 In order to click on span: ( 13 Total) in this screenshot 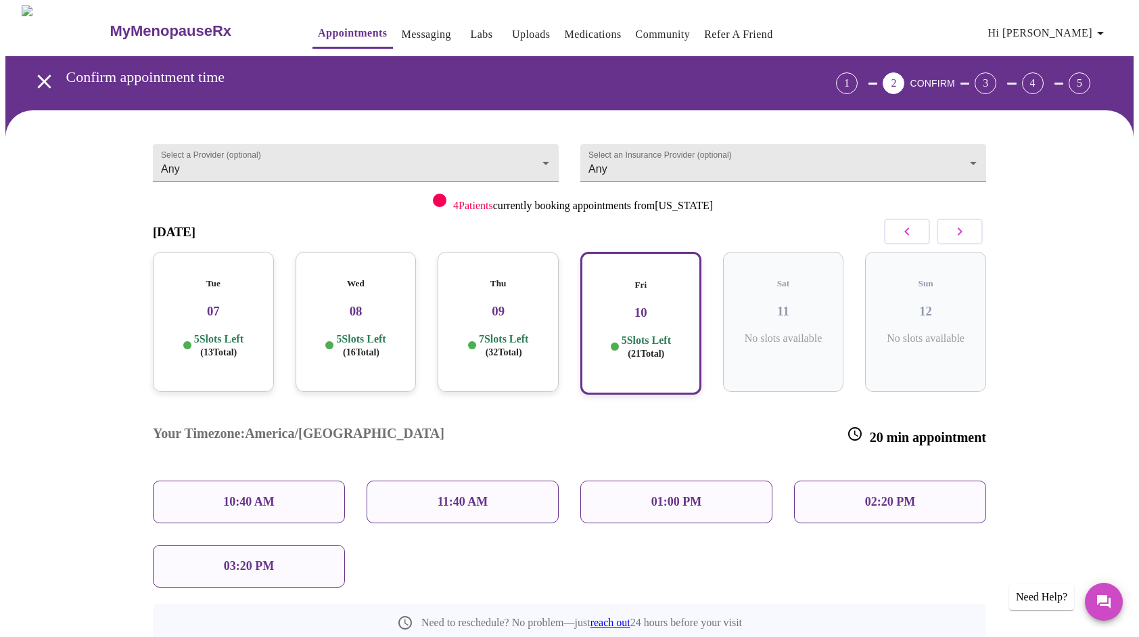, I will do `click(219, 352)`.